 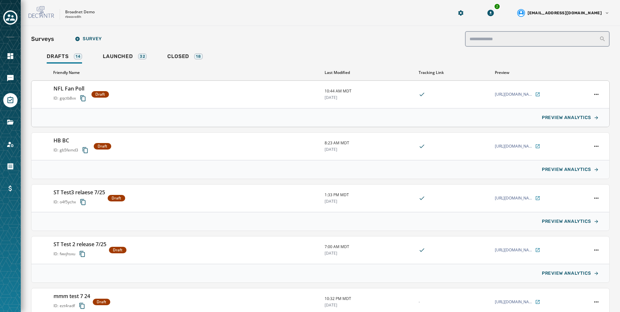 What do you see at coordinates (185, 57) in the screenshot?
I see `a: Closed18` at bounding box center [185, 57].